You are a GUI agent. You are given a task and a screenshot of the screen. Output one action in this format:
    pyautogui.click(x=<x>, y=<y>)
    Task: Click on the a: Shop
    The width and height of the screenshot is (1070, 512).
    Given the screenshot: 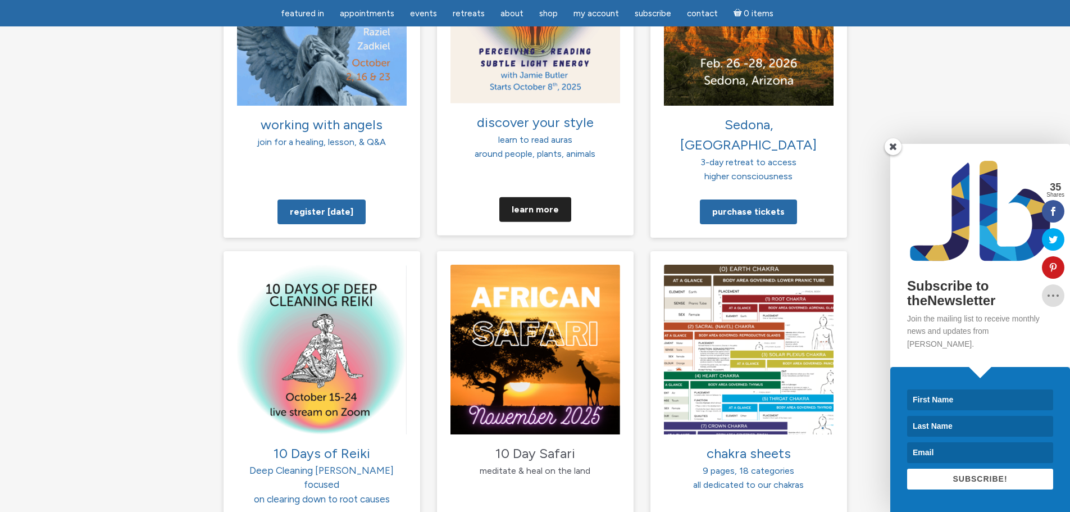 What is the action you would take?
    pyautogui.click(x=548, y=13)
    